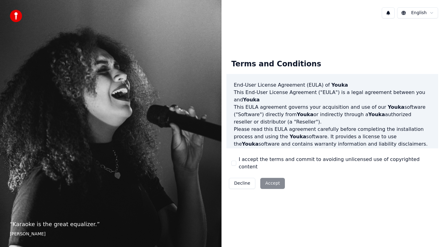 The image size is (443, 247). What do you see at coordinates (332, 115) in the screenshot?
I see `p: This EULA agreement governs your acquisition and use of our software ("Software") directly from o...` at bounding box center [332, 115].